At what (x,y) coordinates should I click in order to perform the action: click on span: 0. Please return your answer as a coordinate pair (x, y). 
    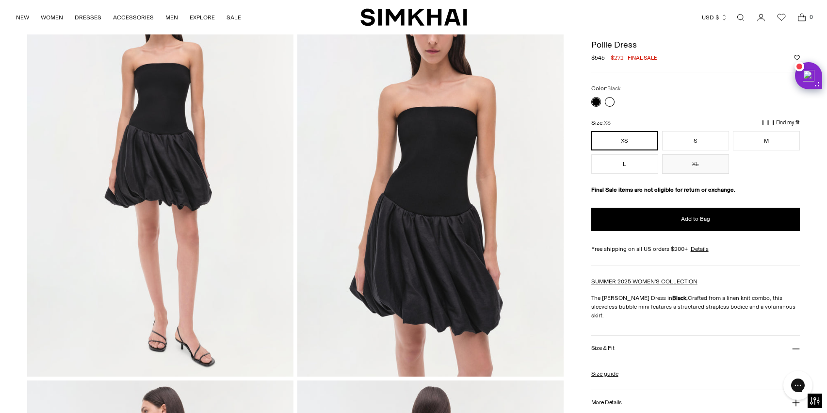
    Looking at the image, I should click on (811, 17).